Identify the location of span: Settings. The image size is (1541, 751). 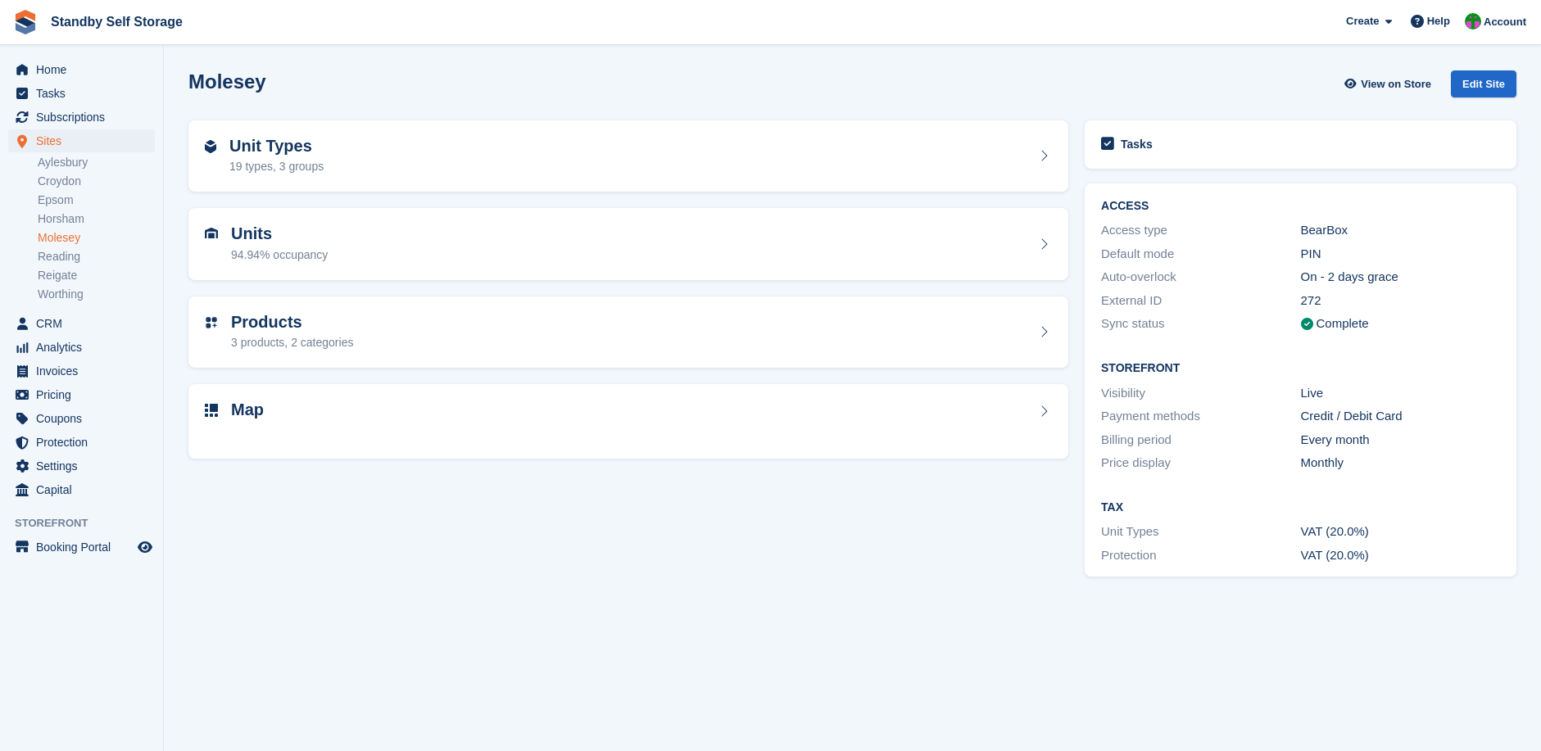
(85, 466).